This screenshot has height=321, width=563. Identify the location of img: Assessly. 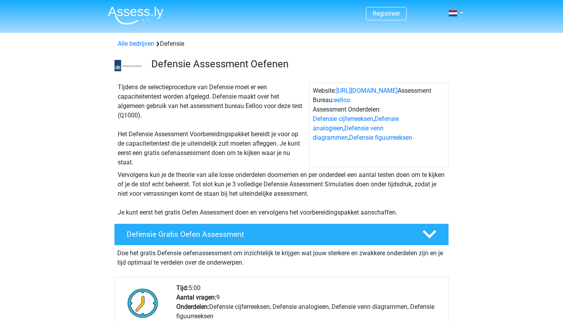
(136, 15).